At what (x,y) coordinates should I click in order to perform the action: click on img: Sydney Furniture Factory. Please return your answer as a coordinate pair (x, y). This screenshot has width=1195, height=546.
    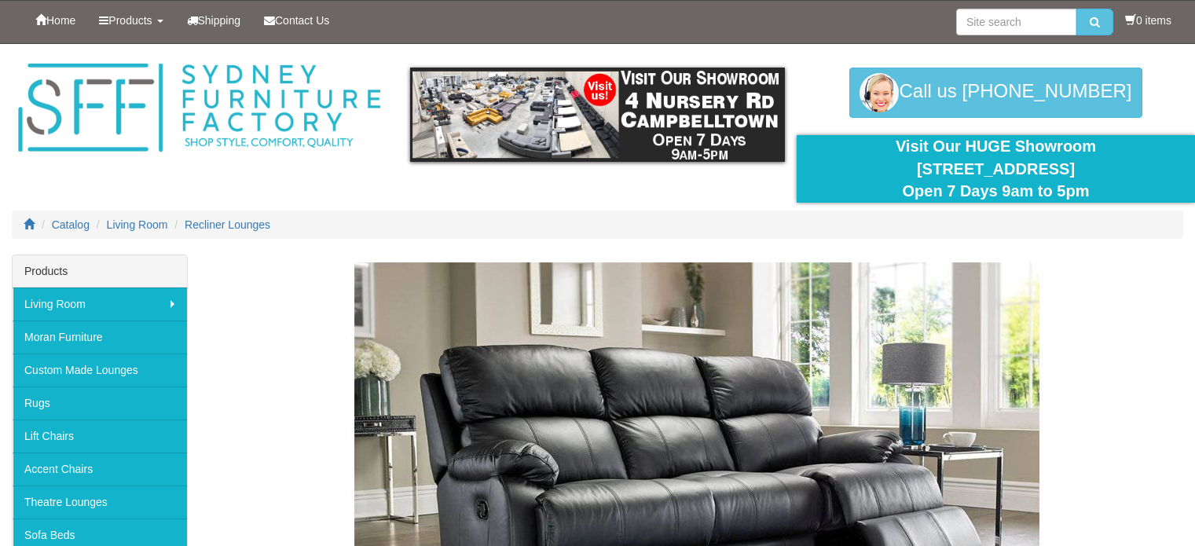
    Looking at the image, I should click on (199, 108).